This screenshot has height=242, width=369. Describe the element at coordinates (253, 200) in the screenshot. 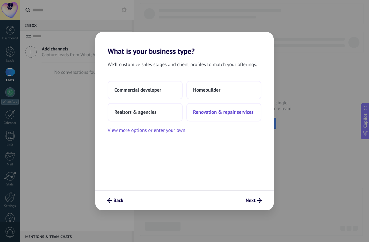

I see `button: Next` at that location.